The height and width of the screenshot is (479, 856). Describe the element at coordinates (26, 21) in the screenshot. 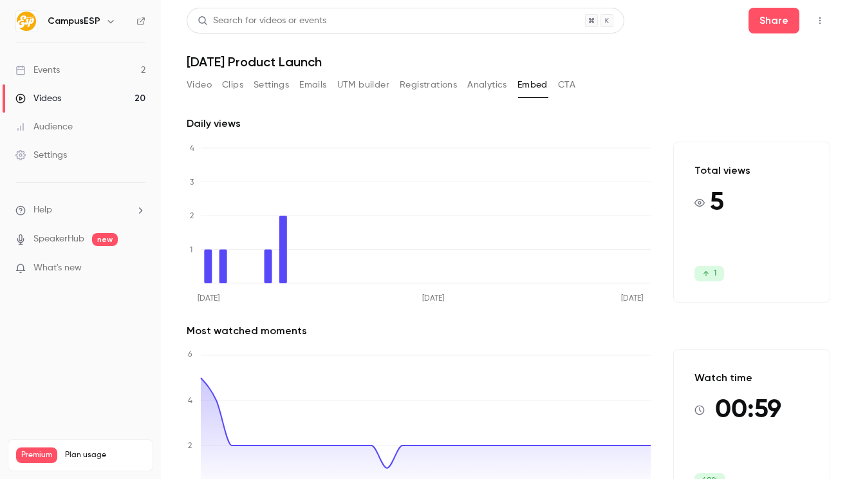

I see `img: CampusESP` at that location.